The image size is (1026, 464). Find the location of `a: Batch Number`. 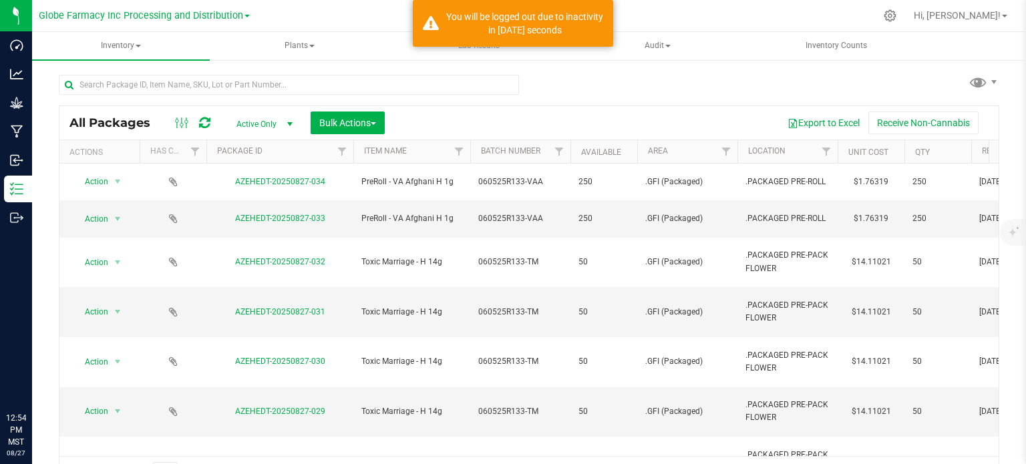

a: Batch Number is located at coordinates (510, 151).